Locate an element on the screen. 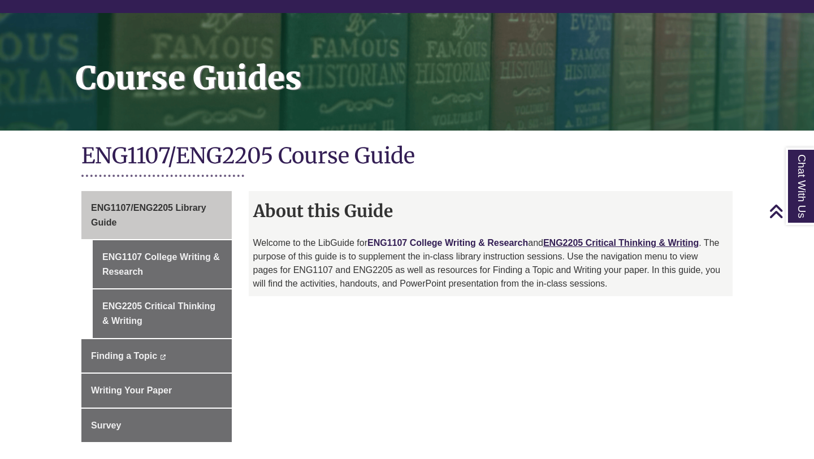  span: Finding a Topic is located at coordinates (124, 356).